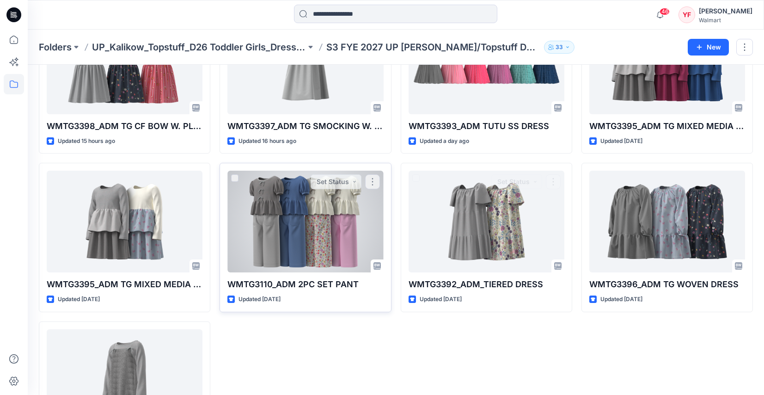  What do you see at coordinates (559, 47) in the screenshot?
I see `p: 33` at bounding box center [559, 47].